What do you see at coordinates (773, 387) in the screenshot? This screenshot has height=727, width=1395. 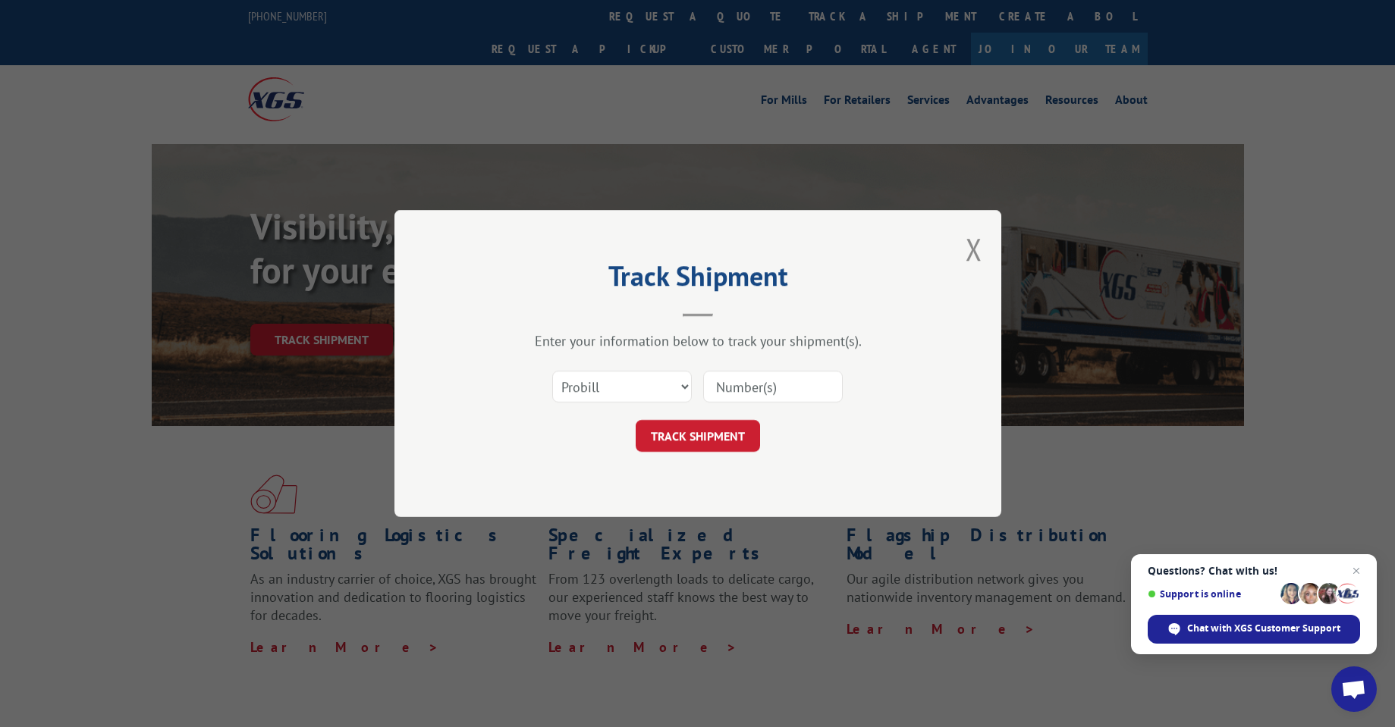 I see `input: Number(s)` at bounding box center [773, 387].